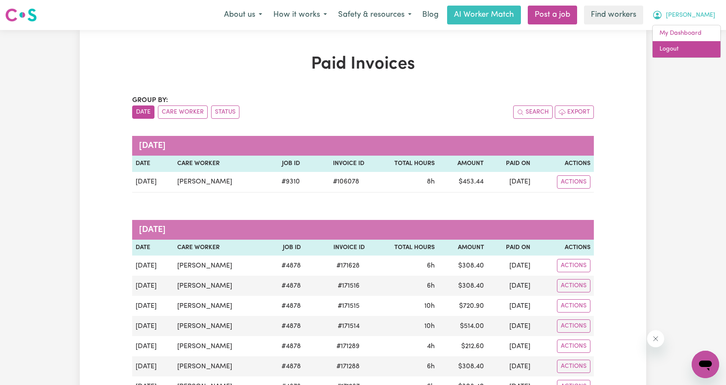 This screenshot has width=726, height=385. I want to click on span: # 171515, so click(349, 306).